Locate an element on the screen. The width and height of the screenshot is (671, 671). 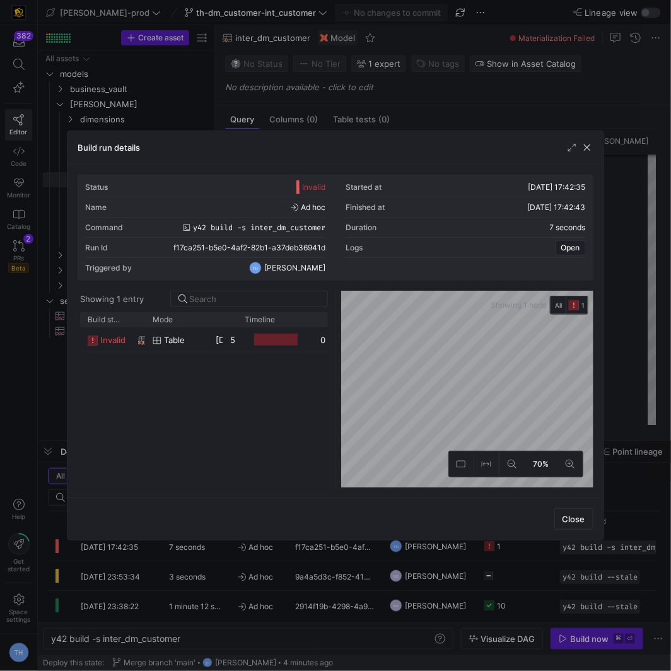
h3: Build run details is located at coordinates (109, 148).